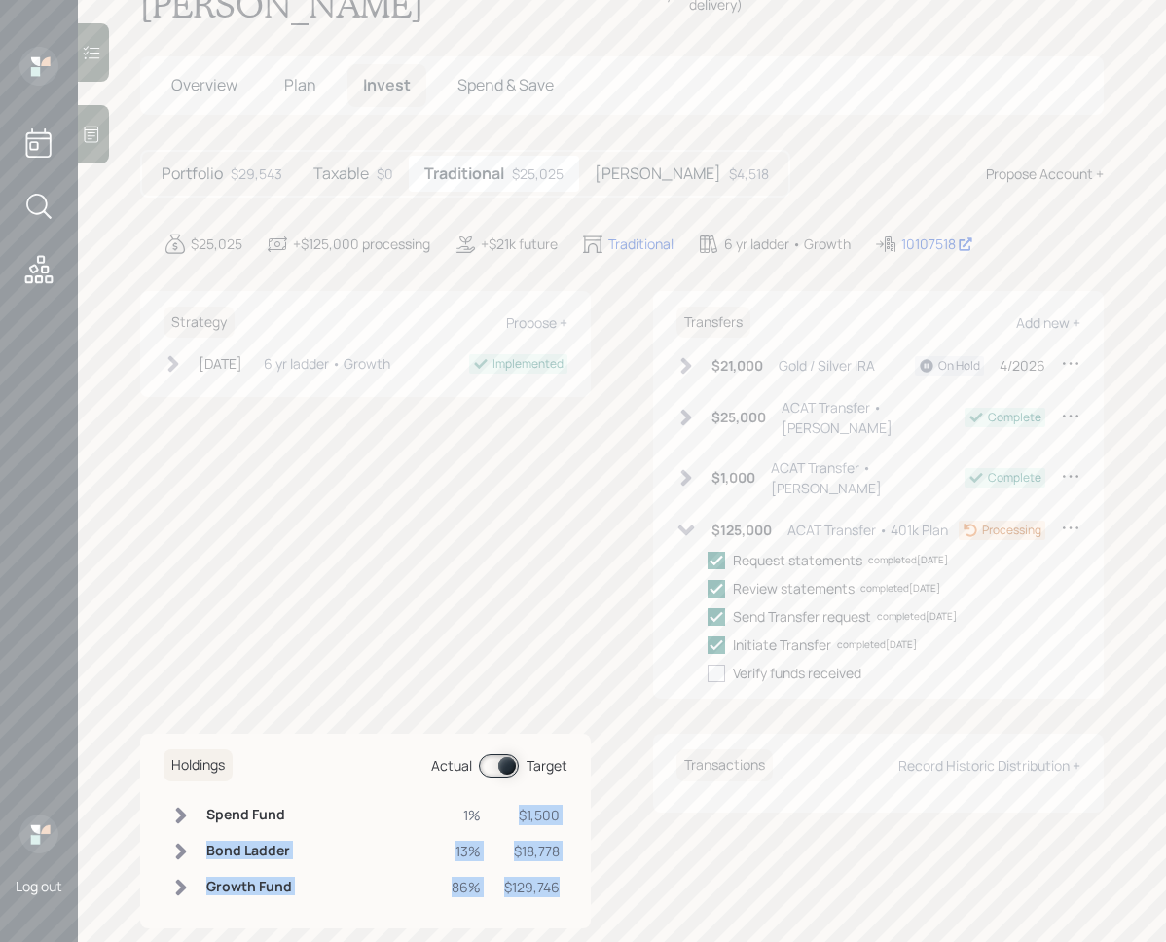 This screenshot has height=942, width=1166. Describe the element at coordinates (519, 243) in the screenshot. I see `div: +$21k future` at that location.